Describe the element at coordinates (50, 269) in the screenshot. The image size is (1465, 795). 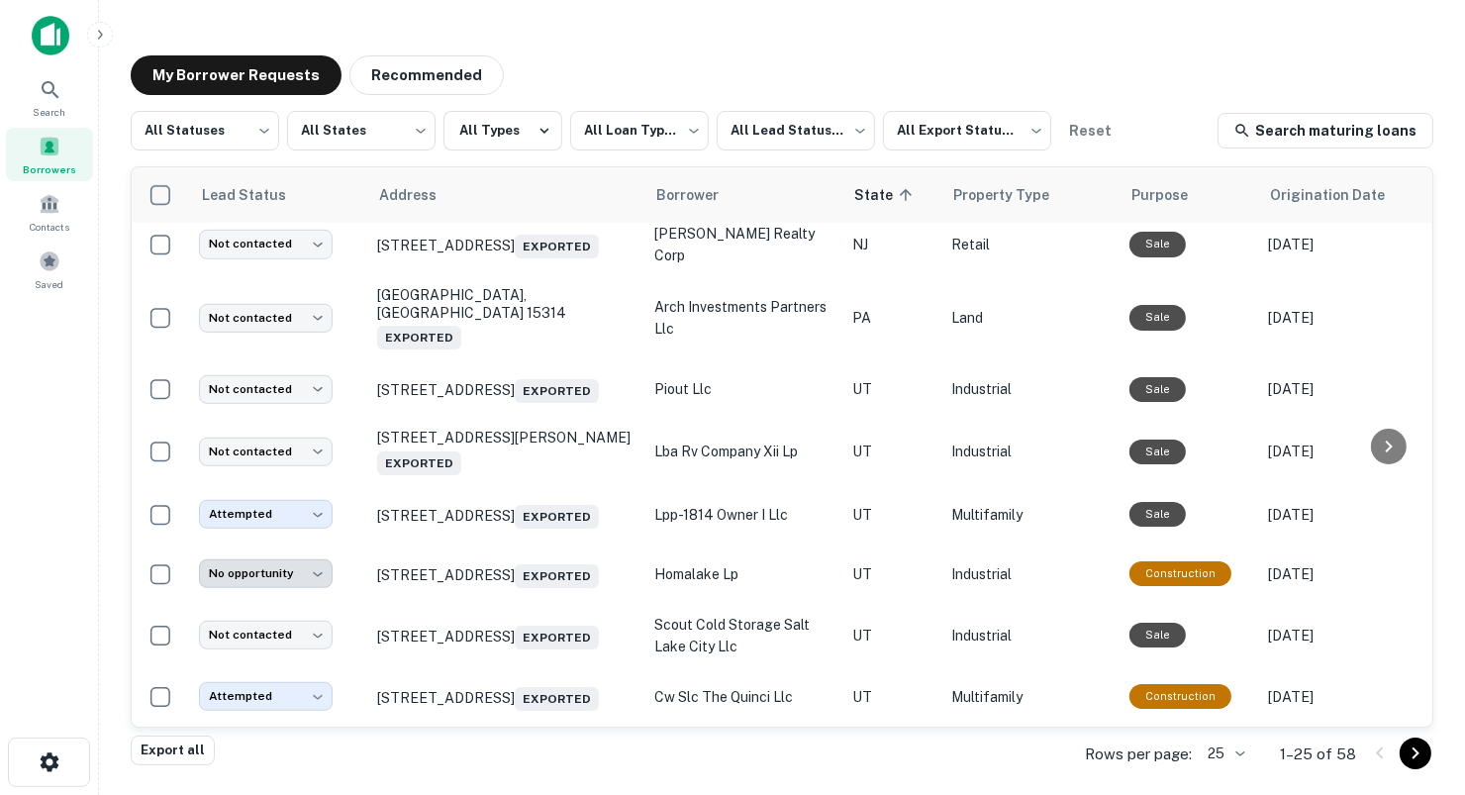
I see `div: Saved` at that location.